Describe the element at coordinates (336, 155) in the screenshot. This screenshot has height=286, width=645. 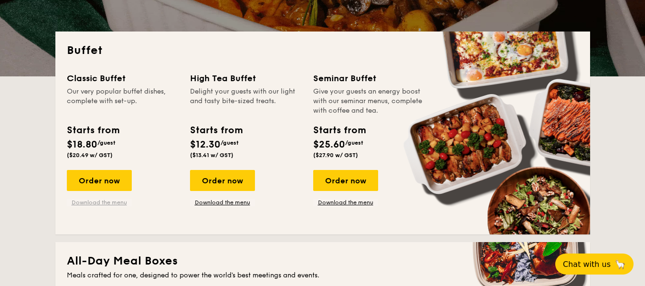
I see `span: ($27.90 w/ GST)` at that location.